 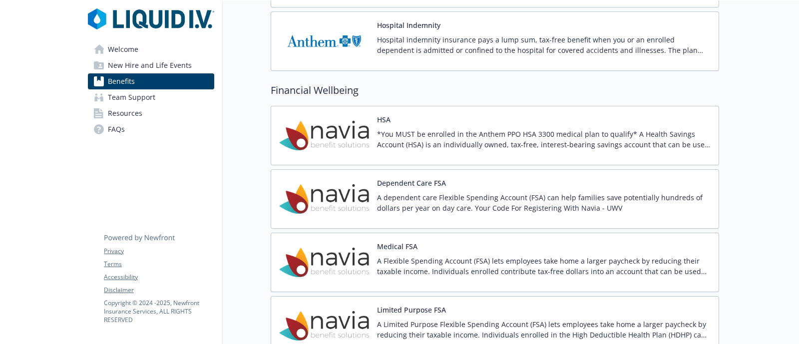 What do you see at coordinates (159, 251) in the screenshot?
I see `a: Privacy` at bounding box center [159, 251].